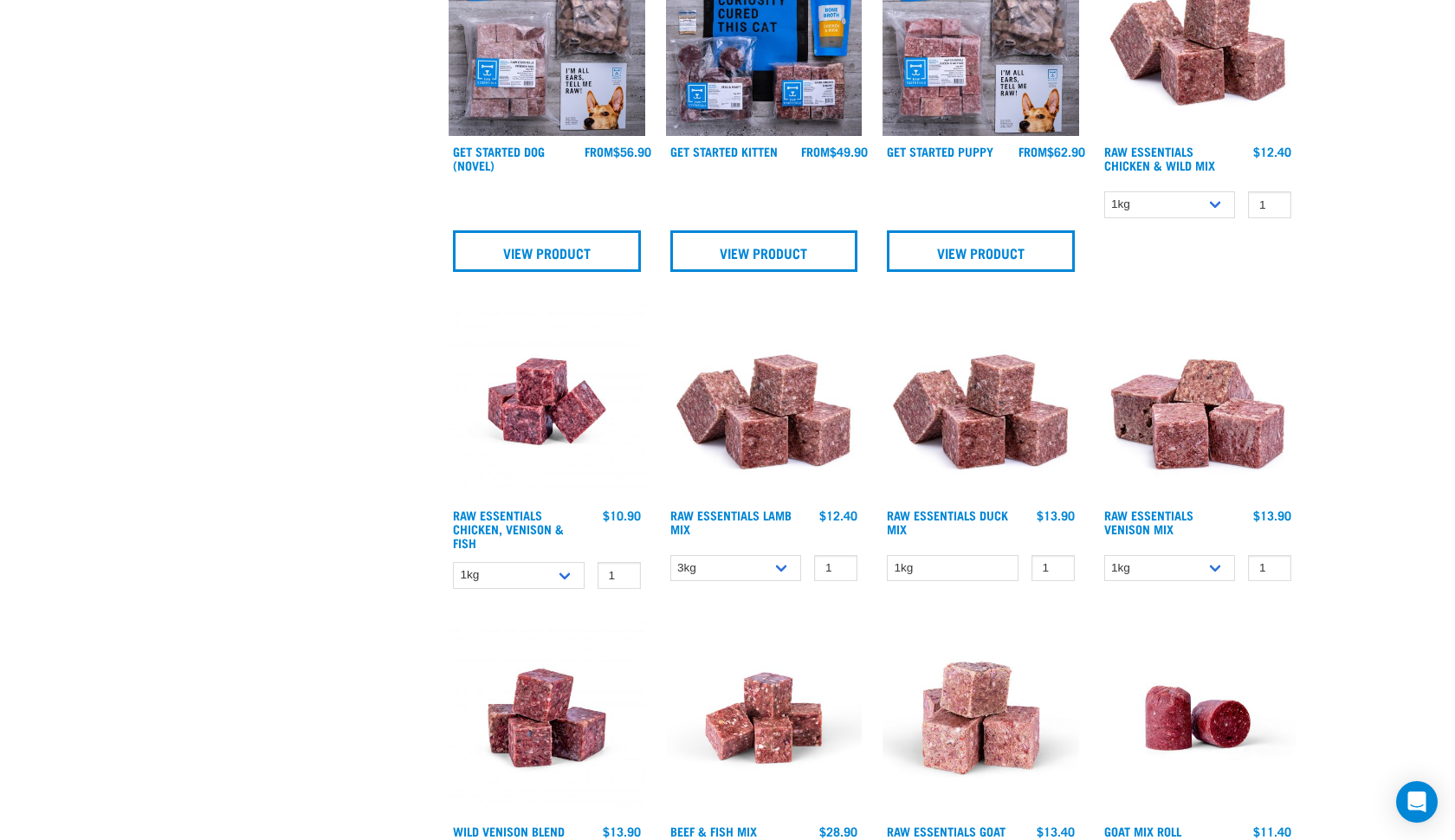 The image size is (1455, 840). I want to click on div: Open Intercom Messenger, so click(1418, 802).